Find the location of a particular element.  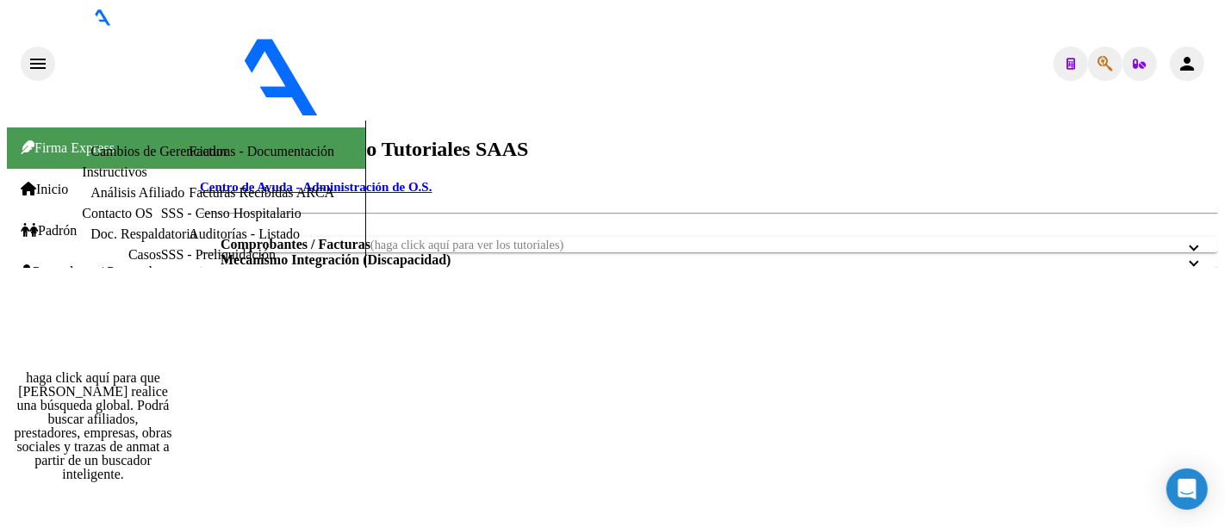

a: Facturas Recibidas ARCA is located at coordinates (261, 192).